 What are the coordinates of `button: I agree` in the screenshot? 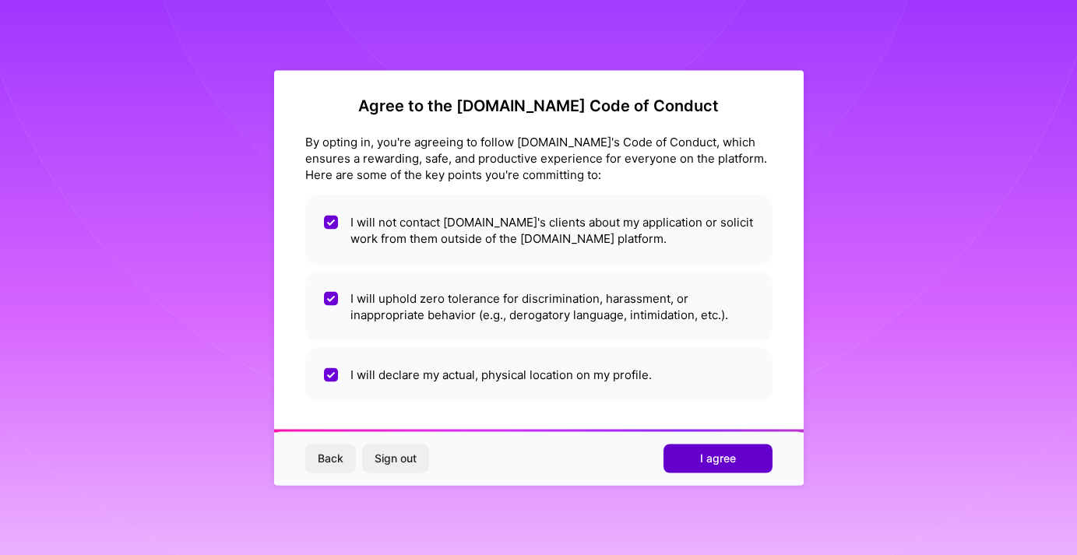 It's located at (718, 459).